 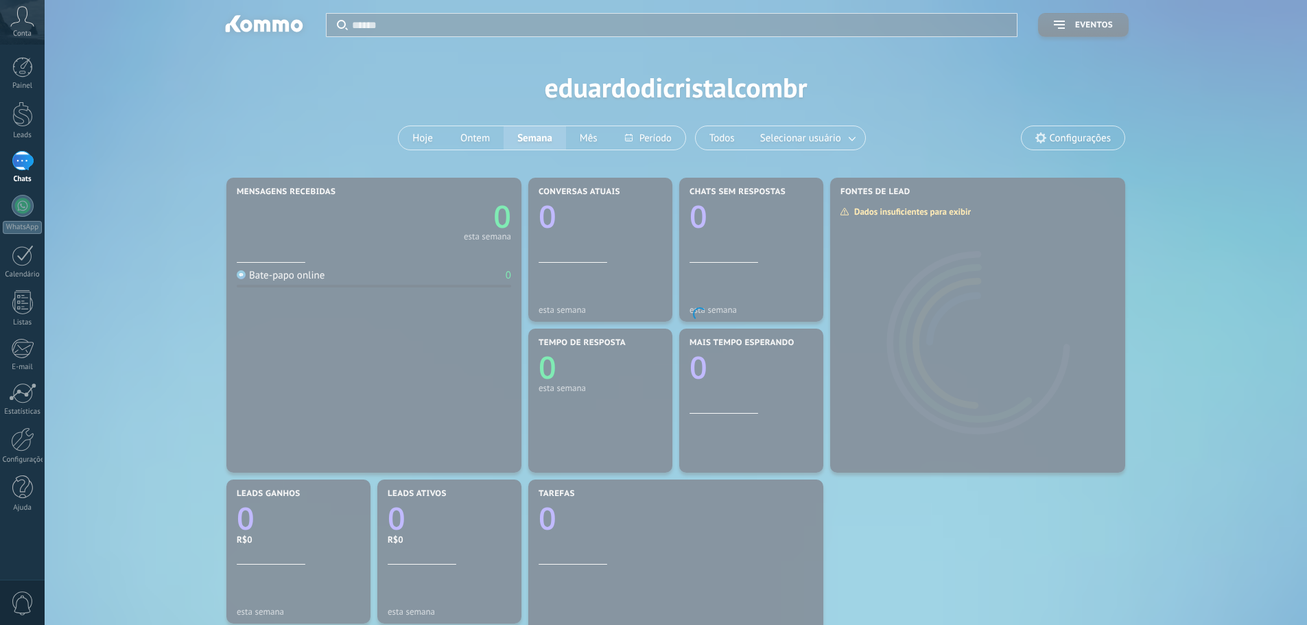 I want to click on div: Painel, so click(x=23, y=86).